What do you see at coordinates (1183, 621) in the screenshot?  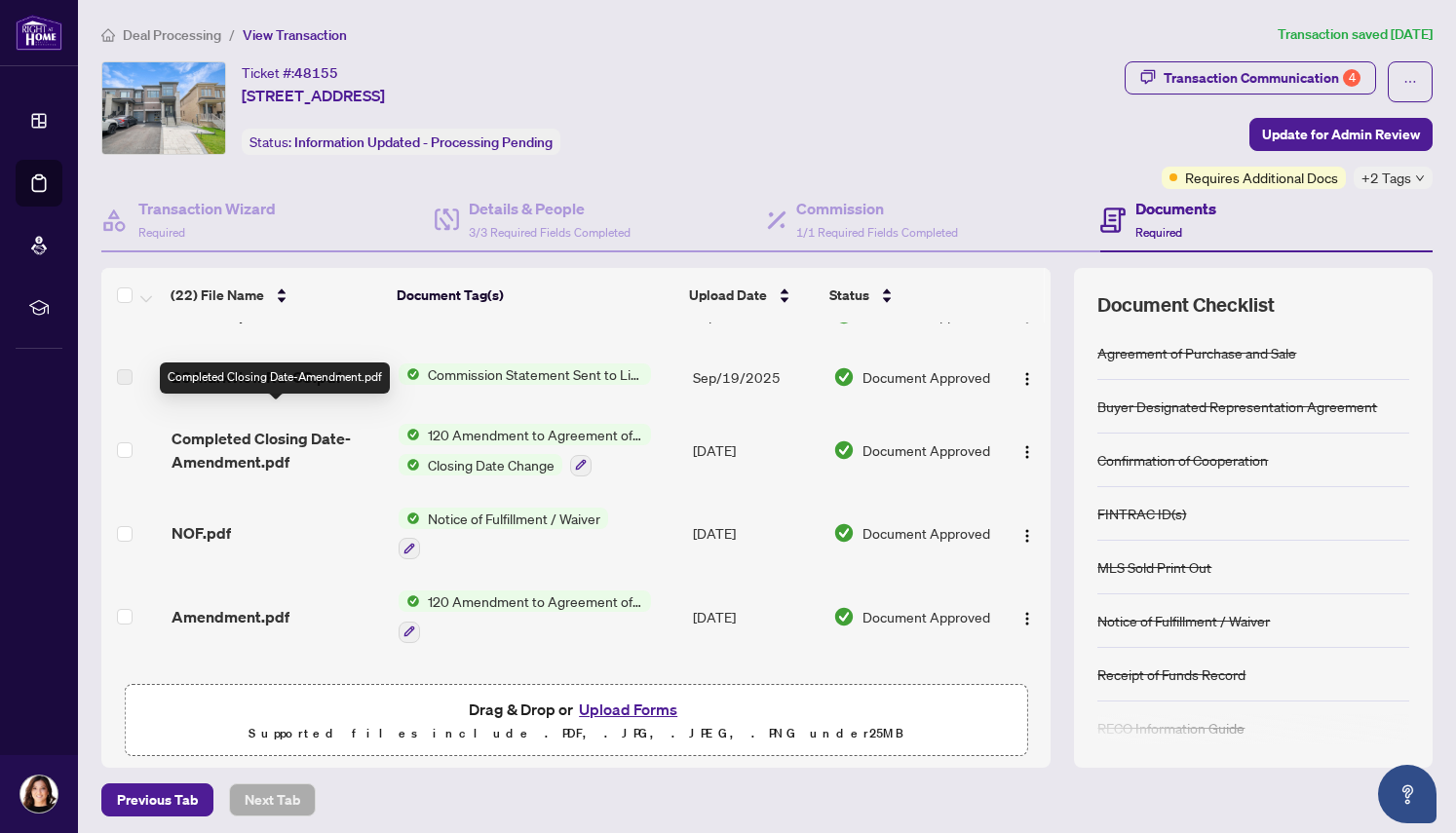 I see `div: Notice of Fulfillment / Waiver` at bounding box center [1183, 621].